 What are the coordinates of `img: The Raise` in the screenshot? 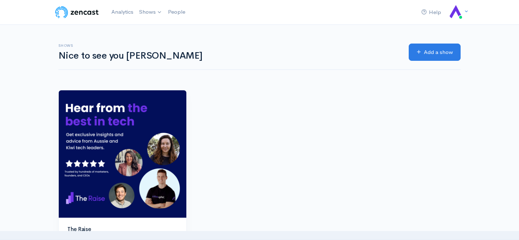 It's located at (123, 154).